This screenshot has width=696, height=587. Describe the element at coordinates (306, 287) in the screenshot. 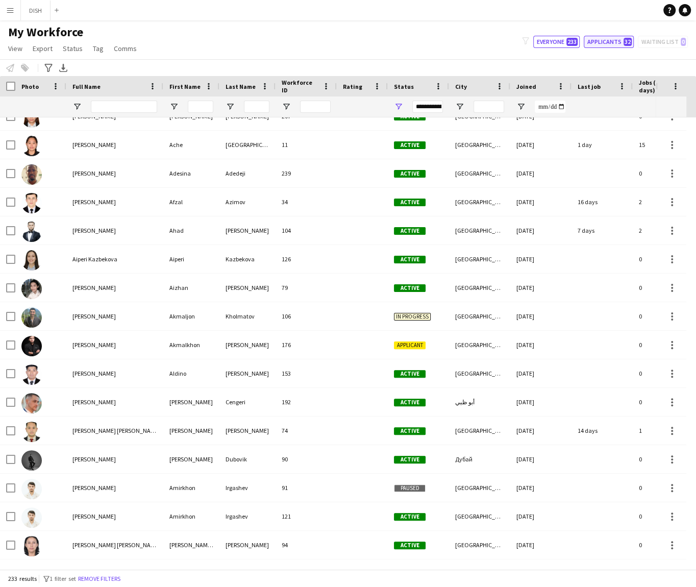

I see `div: 79` at that location.